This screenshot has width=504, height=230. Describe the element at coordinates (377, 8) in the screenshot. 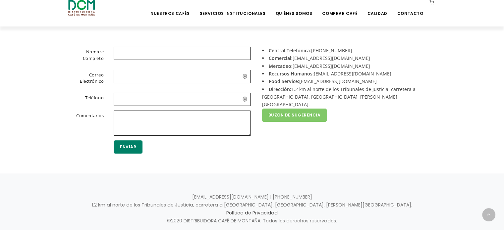

I see `a: Calidad` at that location.